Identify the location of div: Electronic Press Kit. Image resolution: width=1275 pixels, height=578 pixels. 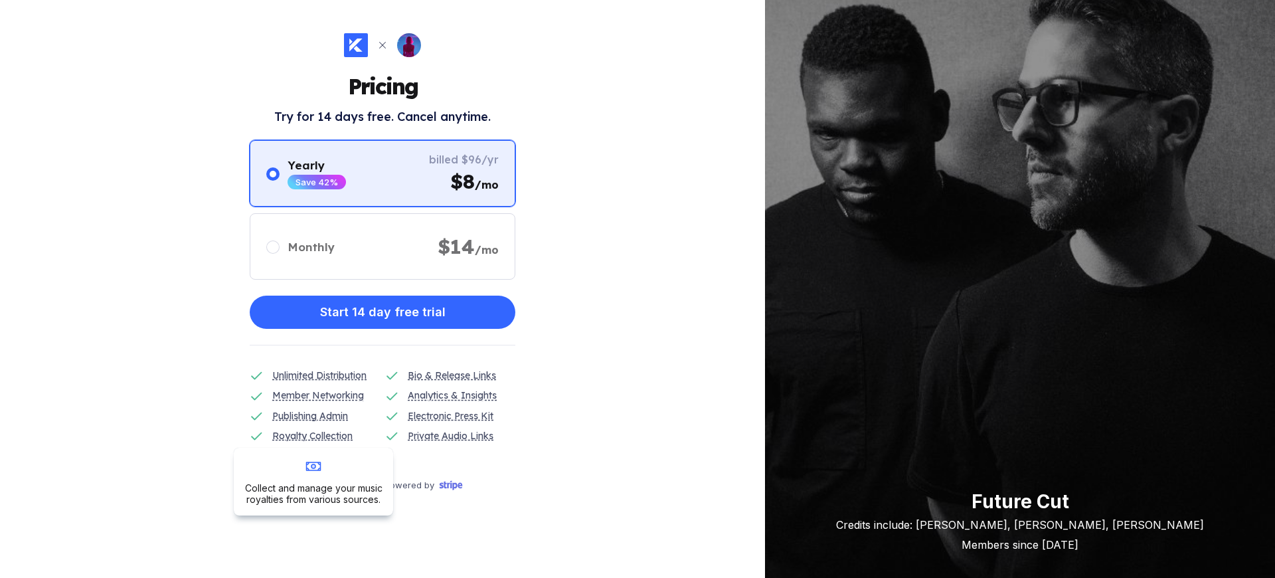
(450, 416).